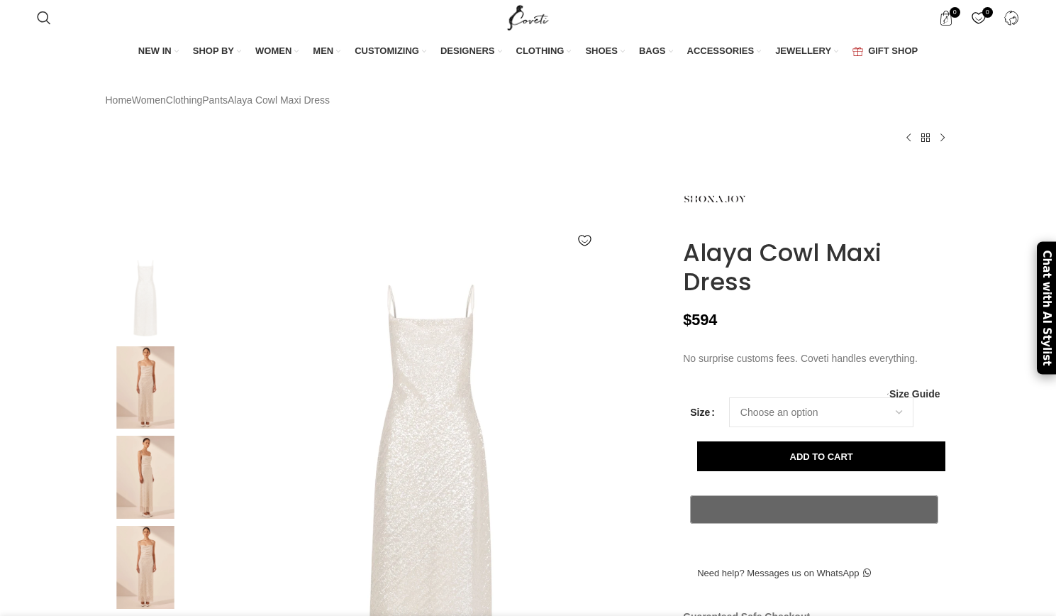 The image size is (1056, 616). I want to click on bdi: 594, so click(700, 319).